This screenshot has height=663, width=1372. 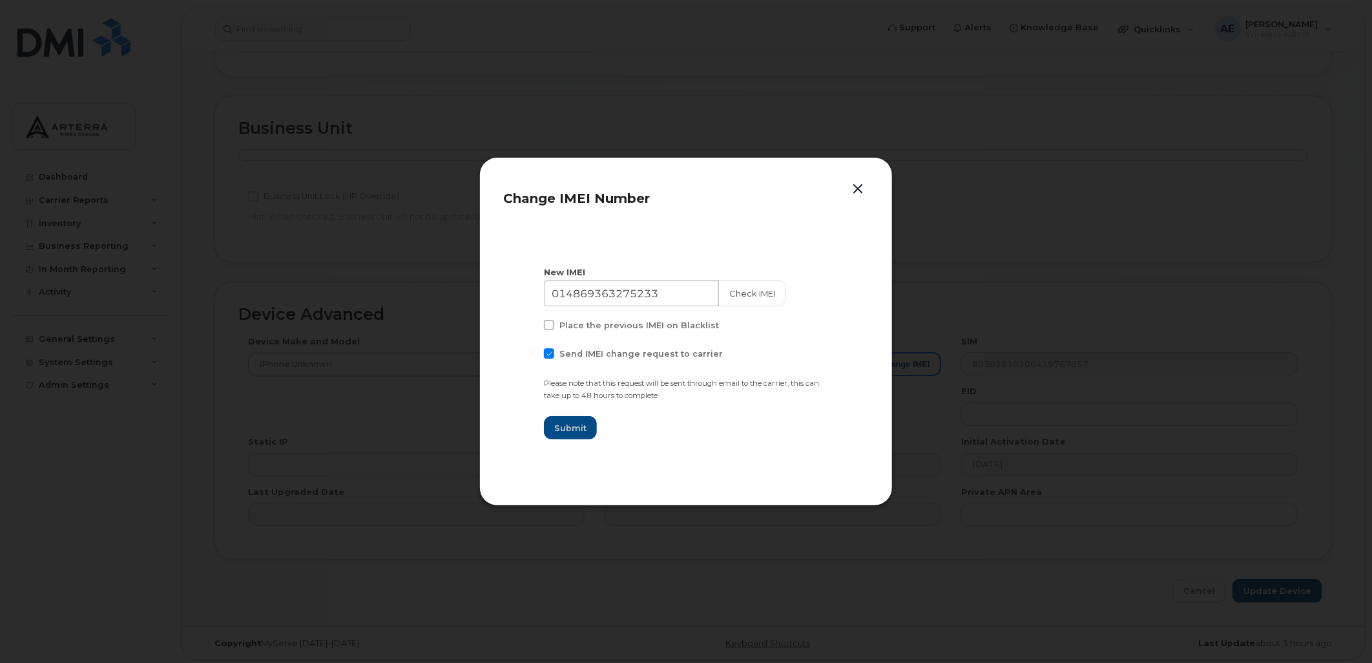 What do you see at coordinates (752, 293) in the screenshot?
I see `button: Check IMEI` at bounding box center [752, 293].